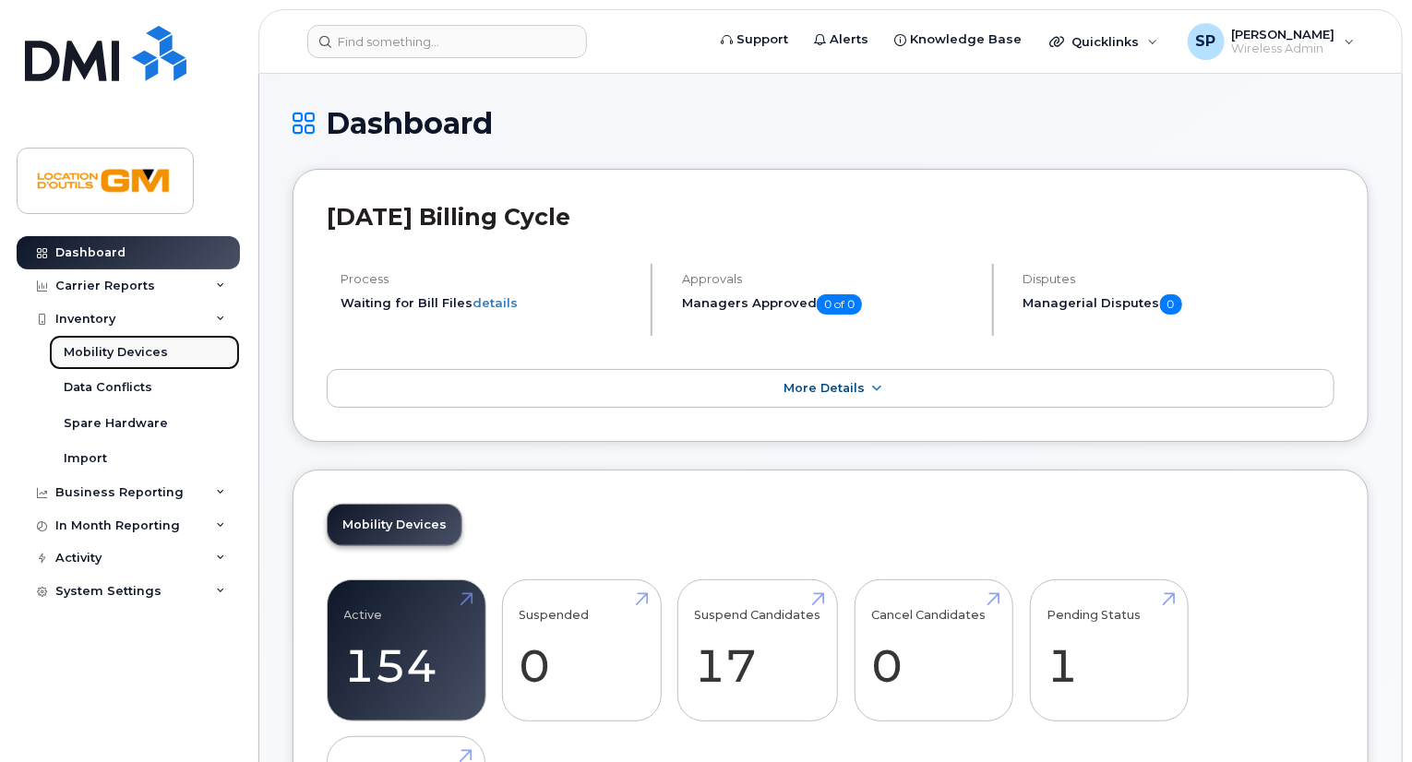 The image size is (1412, 762). Describe the element at coordinates (406, 651) in the screenshot. I see `a: Active 154` at that location.